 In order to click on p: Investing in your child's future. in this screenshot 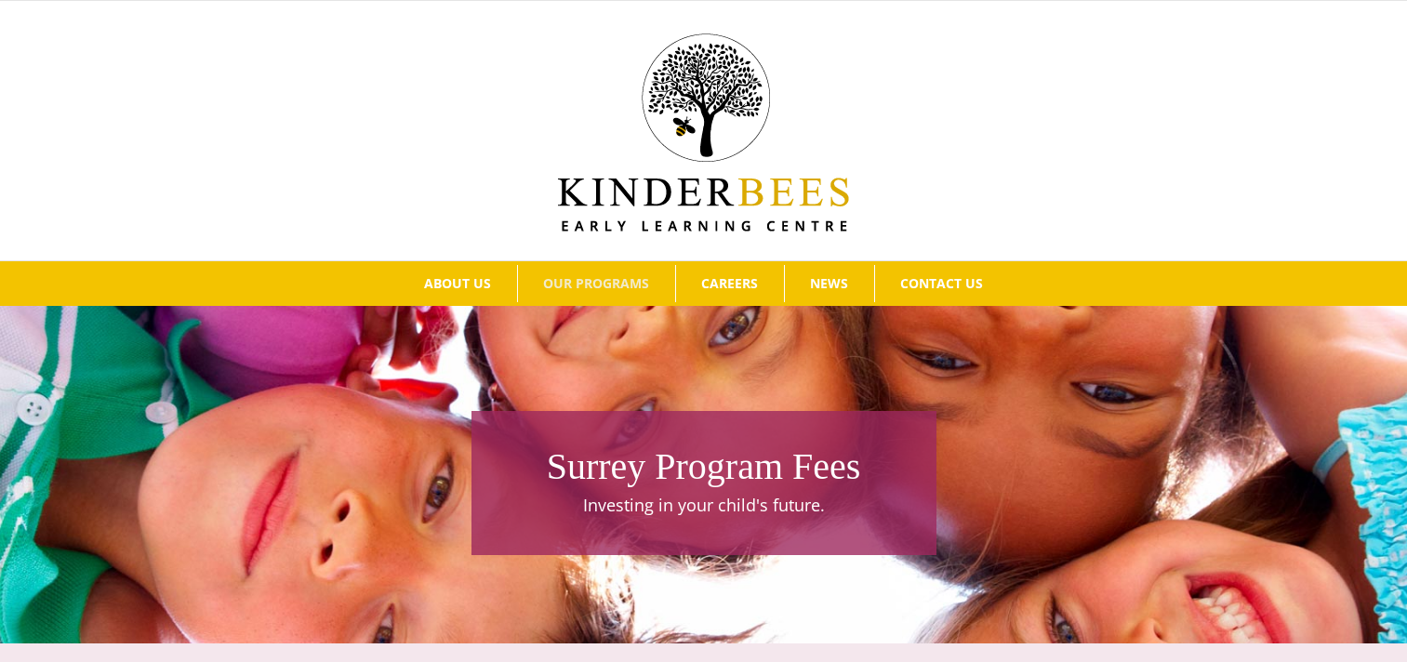, I will do `click(704, 505)`.